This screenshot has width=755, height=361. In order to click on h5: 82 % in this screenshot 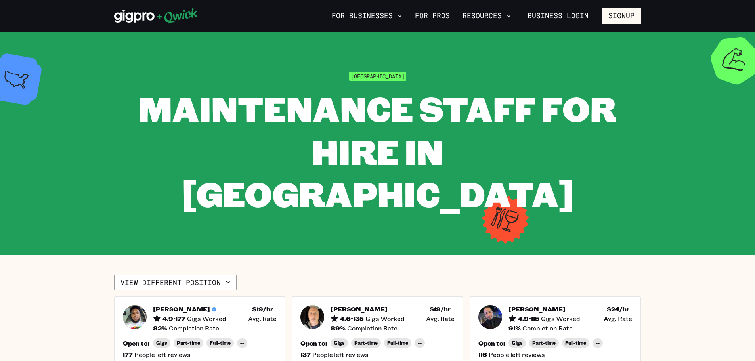, I will do `click(160, 328)`.